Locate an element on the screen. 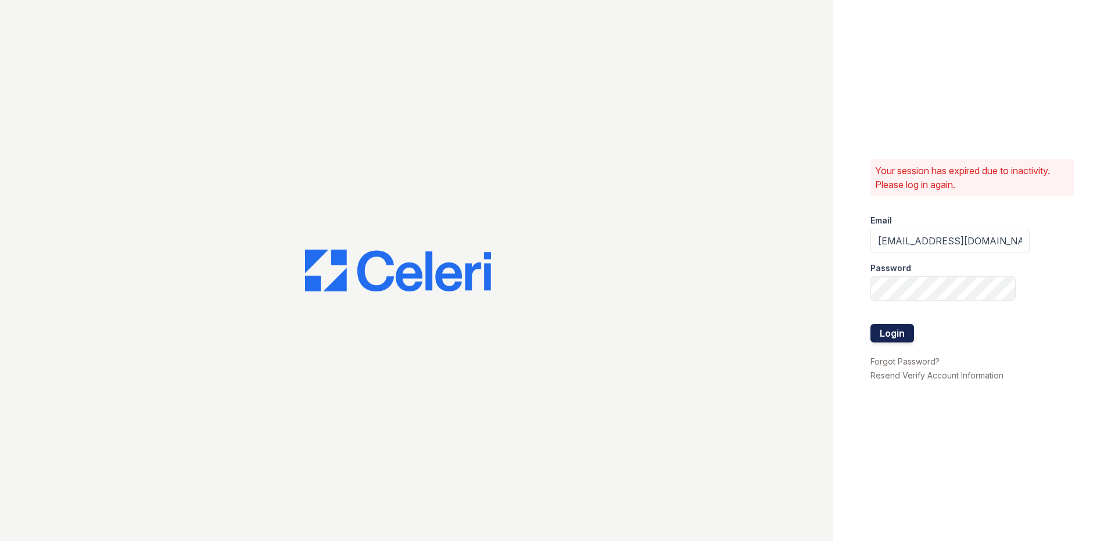 The width and height of the screenshot is (1111, 541). img: CE_Logo_Blue-a8612792a0a2168367f1c8372b55b34899dd931a85d93a1a3d3e32e68fde9ad4.png is located at coordinates (398, 271).